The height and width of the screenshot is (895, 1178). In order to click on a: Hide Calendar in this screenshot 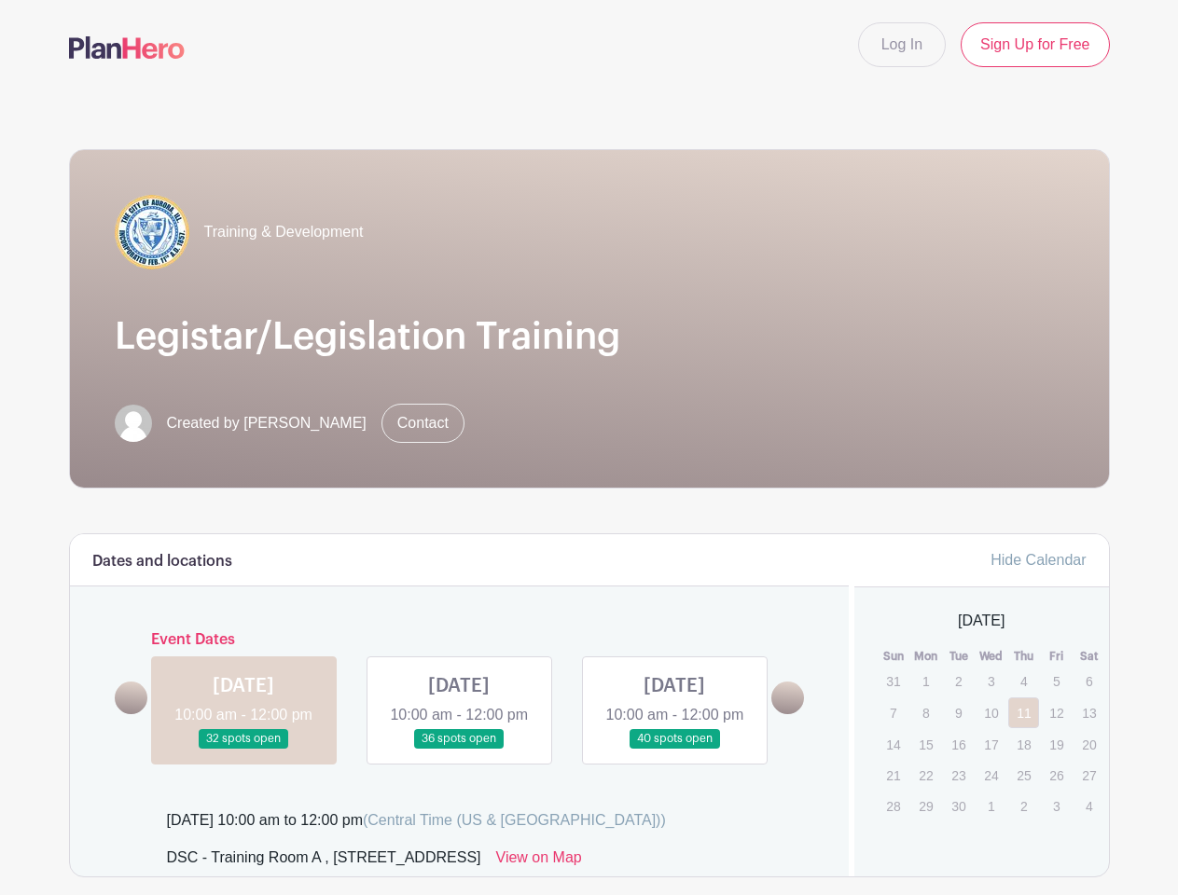, I will do `click(1038, 560)`.